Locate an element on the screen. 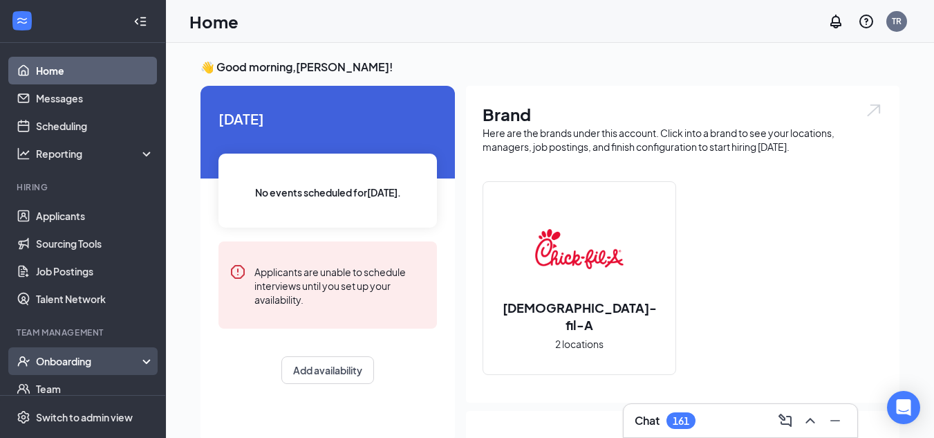 This screenshot has width=934, height=438. a: Scheduling is located at coordinates (95, 126).